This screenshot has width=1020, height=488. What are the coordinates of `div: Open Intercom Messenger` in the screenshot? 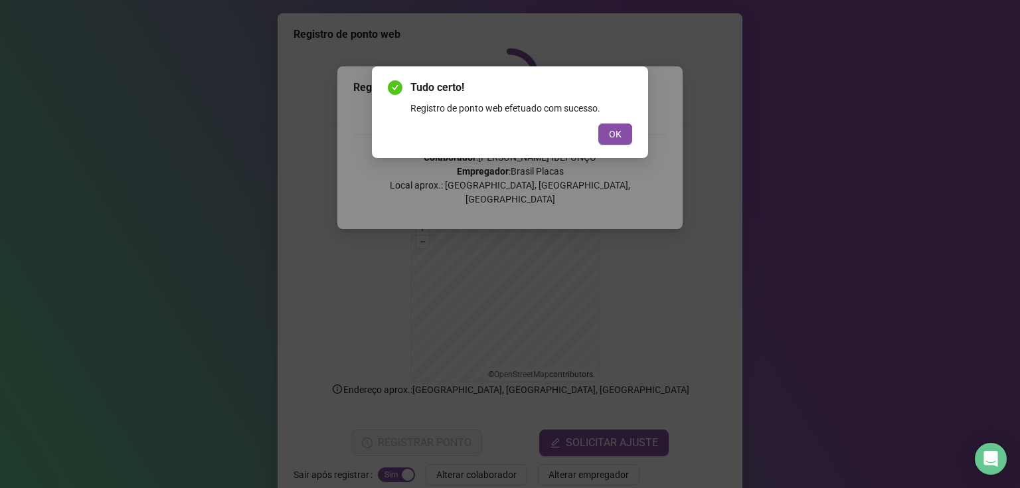 It's located at (991, 459).